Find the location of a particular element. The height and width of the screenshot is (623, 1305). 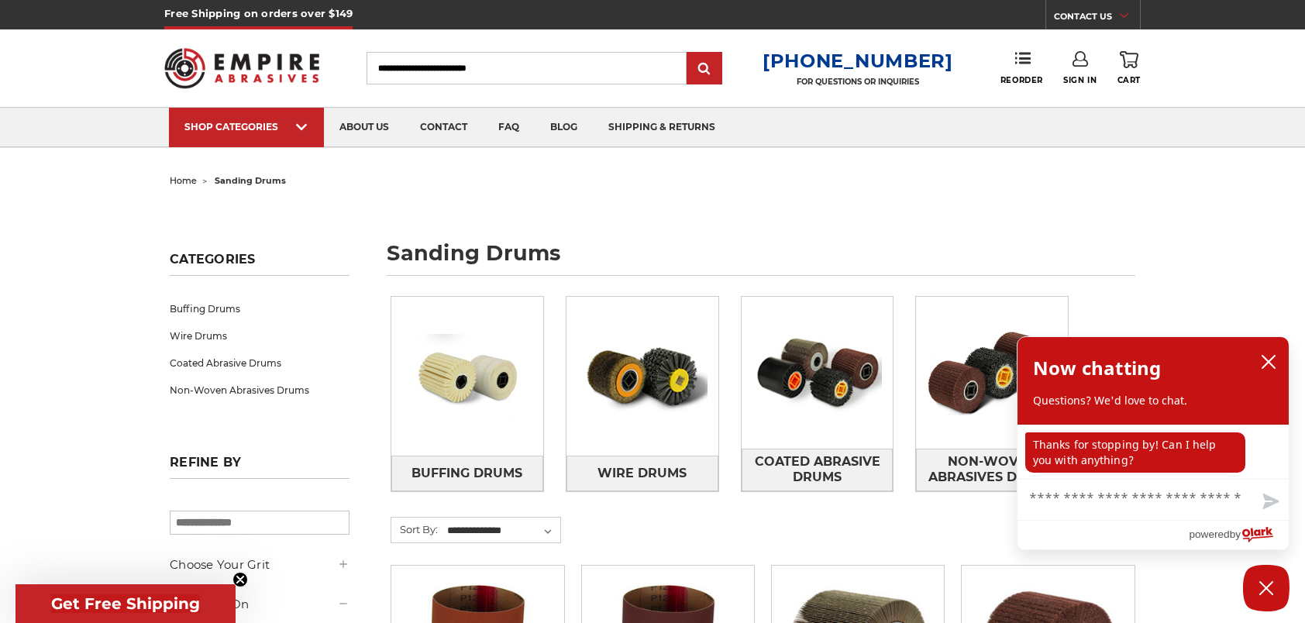

select: Sort By: is located at coordinates (502, 531).